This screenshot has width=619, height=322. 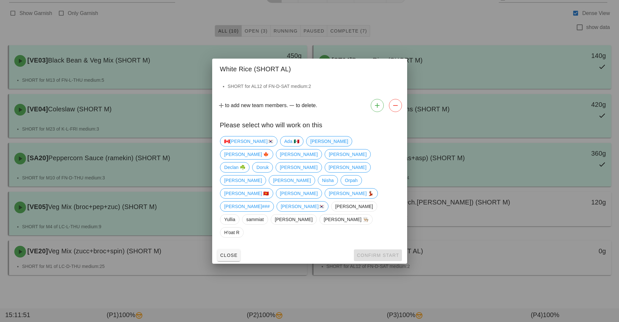 I want to click on button: Close, so click(x=229, y=255).